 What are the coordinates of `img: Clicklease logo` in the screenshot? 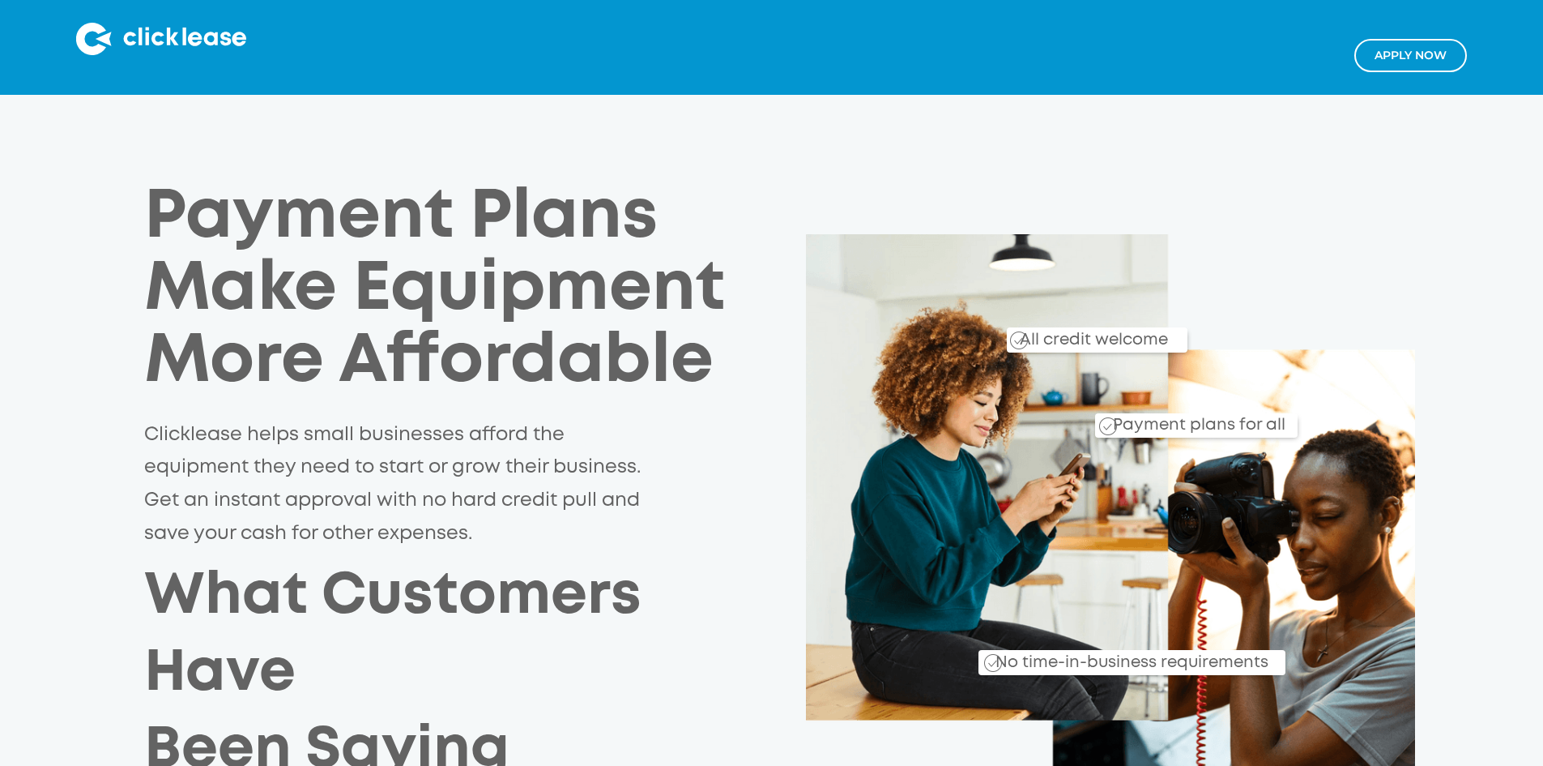 It's located at (161, 39).